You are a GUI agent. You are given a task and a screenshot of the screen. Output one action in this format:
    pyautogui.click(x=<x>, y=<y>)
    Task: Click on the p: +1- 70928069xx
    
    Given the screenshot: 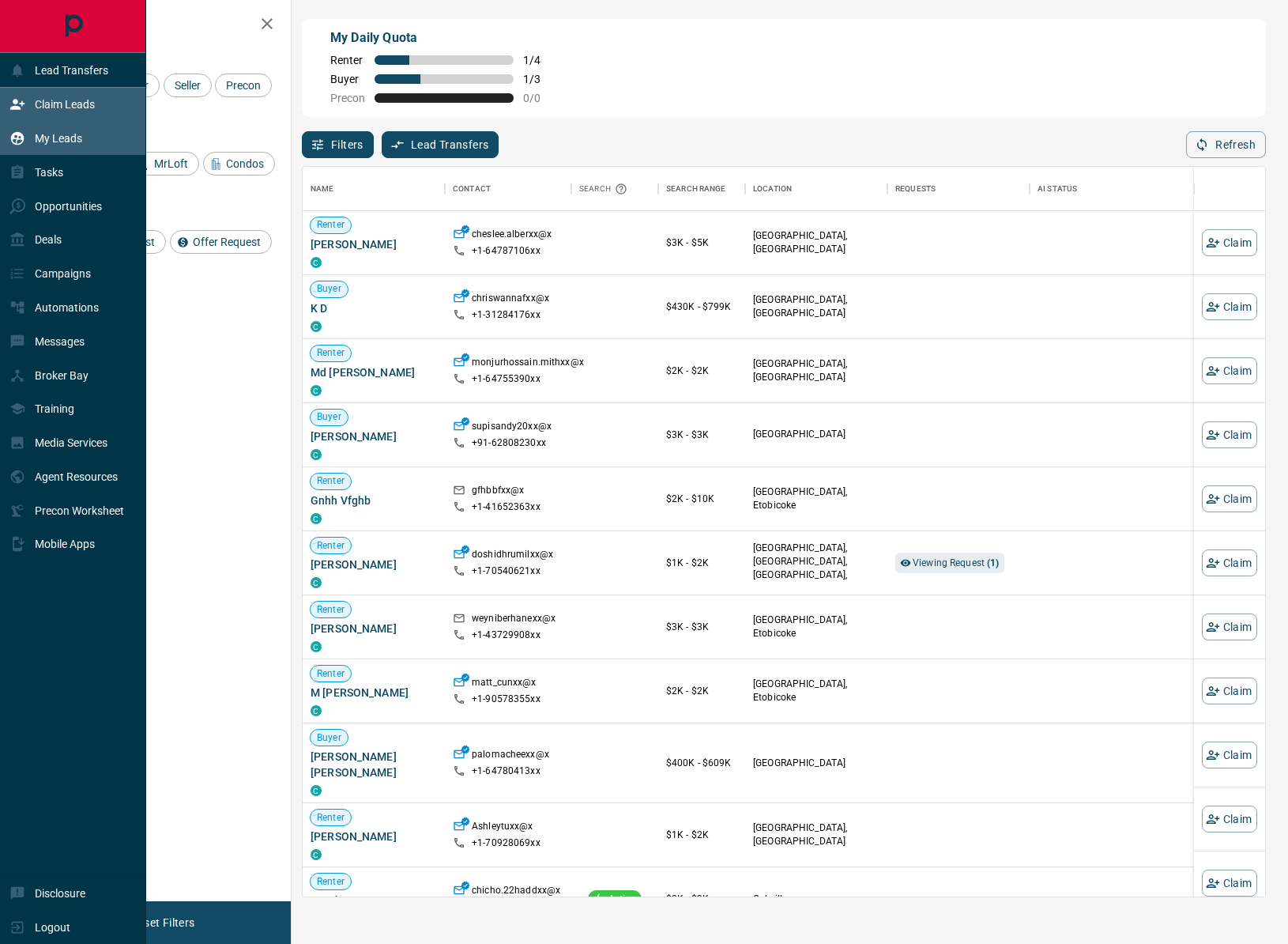 What is the action you would take?
    pyautogui.click(x=506, y=842)
    